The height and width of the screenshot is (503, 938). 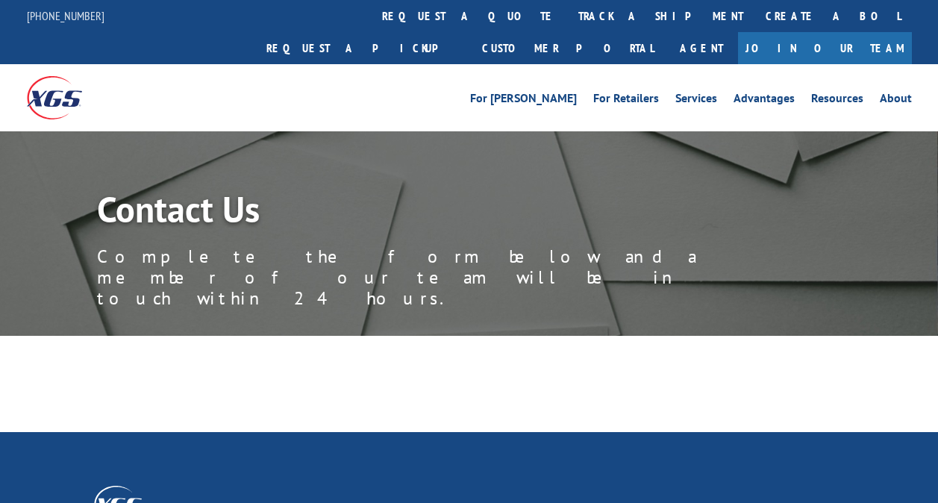 I want to click on a: Agent, so click(x=702, y=48).